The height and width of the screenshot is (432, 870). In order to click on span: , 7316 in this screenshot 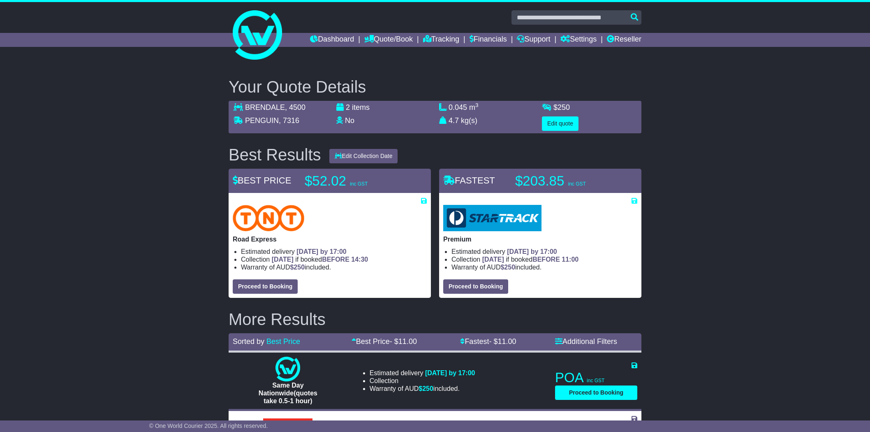, I will do `click(289, 120)`.